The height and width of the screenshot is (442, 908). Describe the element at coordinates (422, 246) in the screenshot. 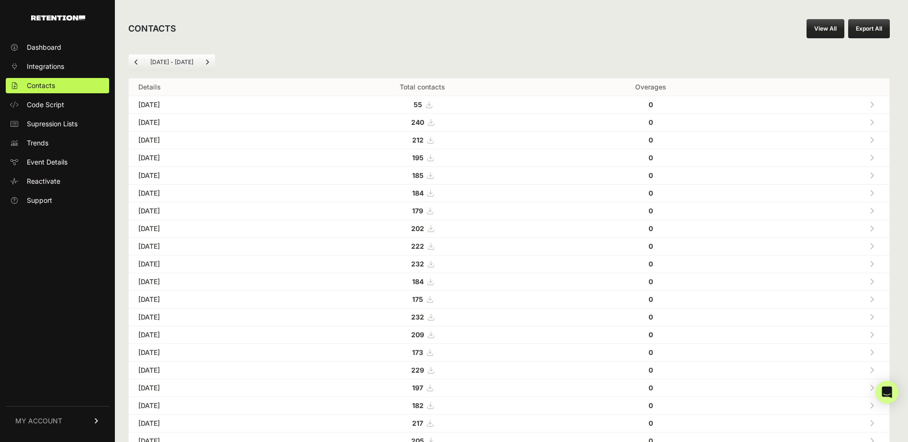

I see `a: 222` at that location.